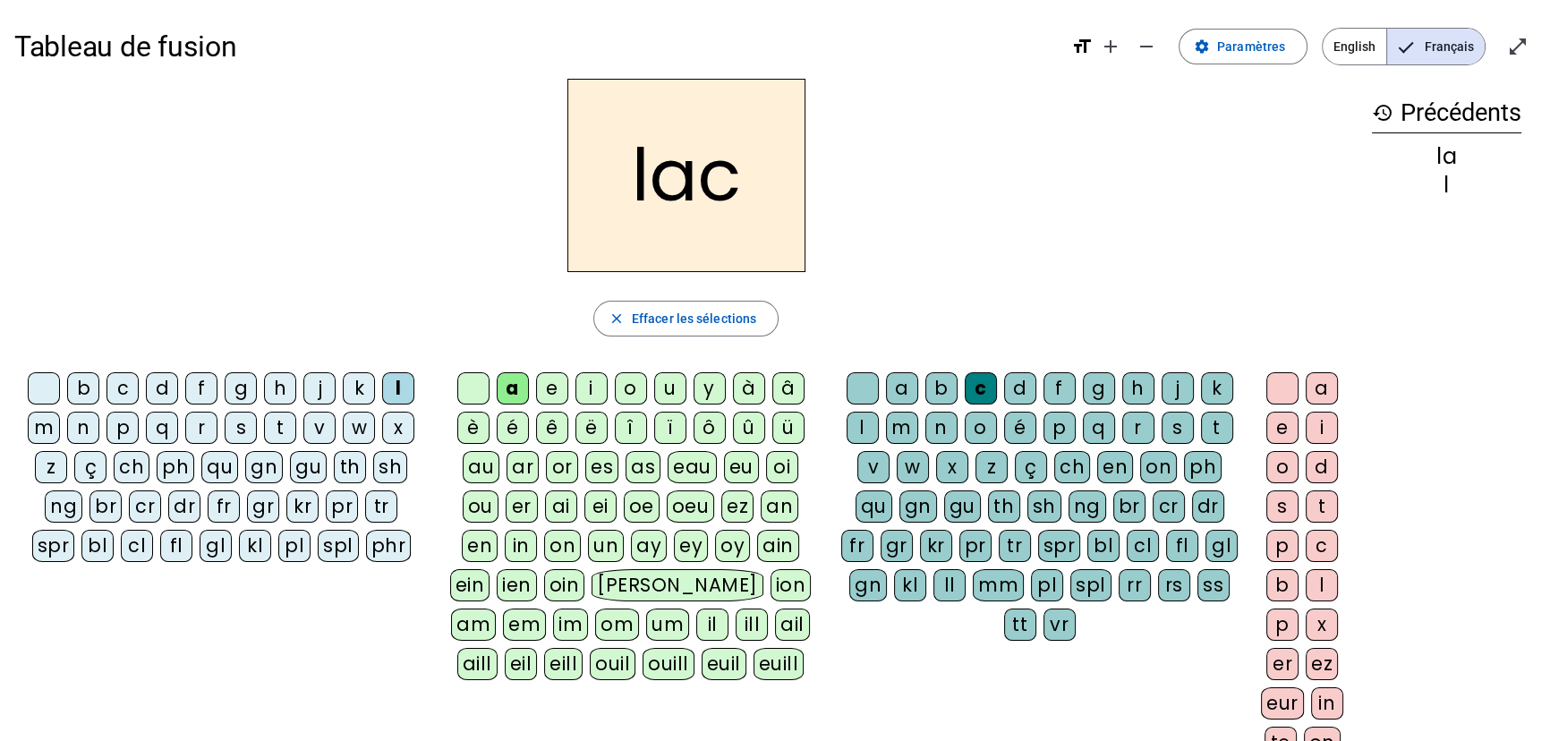 Image resolution: width=1550 pixels, height=741 pixels. I want to click on span: English, so click(1354, 47).